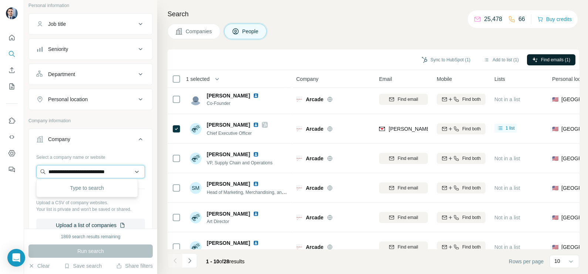  Describe the element at coordinates (526, 262) in the screenshot. I see `span: Rows per page` at that location.